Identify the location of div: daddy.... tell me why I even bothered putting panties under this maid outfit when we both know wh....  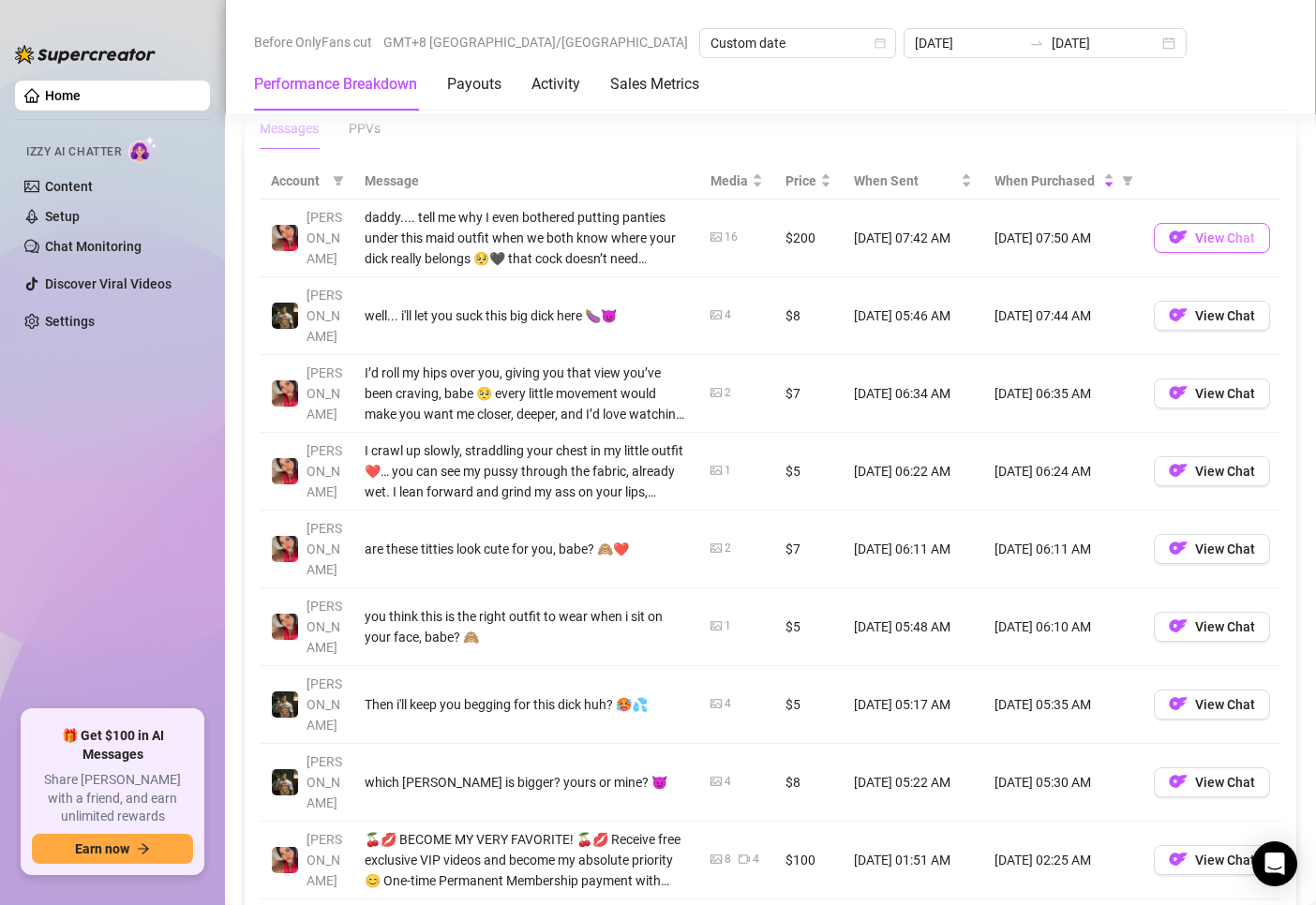
(526, 238).